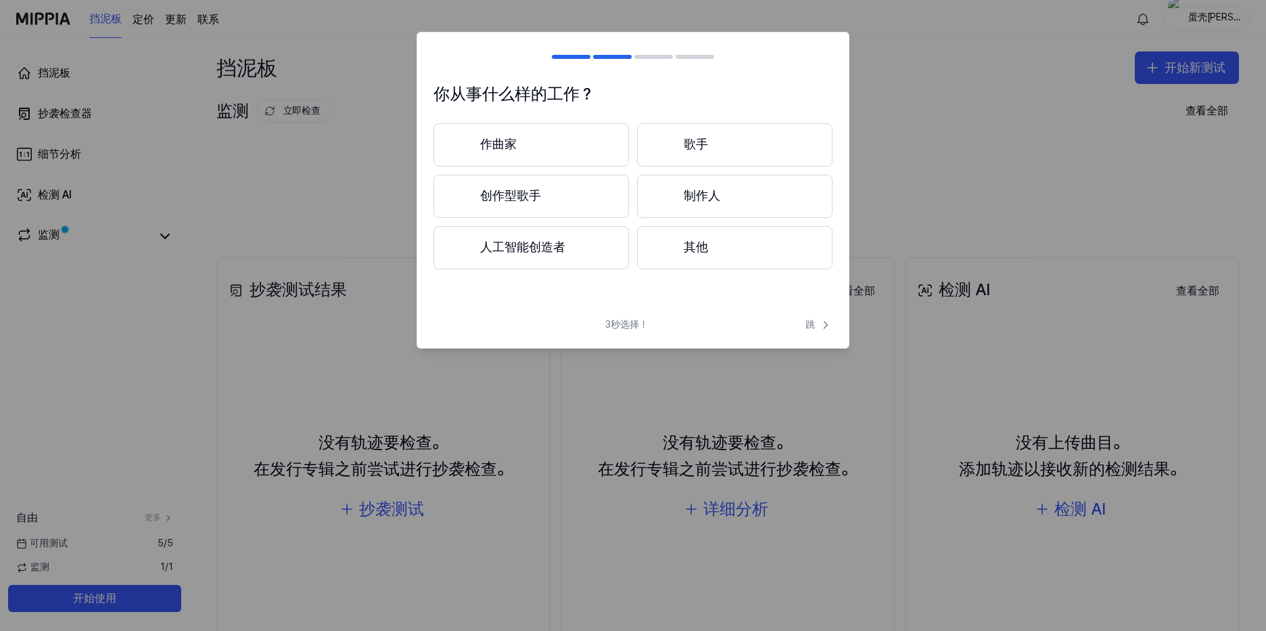  Describe the element at coordinates (735, 196) in the screenshot. I see `button: 制作人` at that location.